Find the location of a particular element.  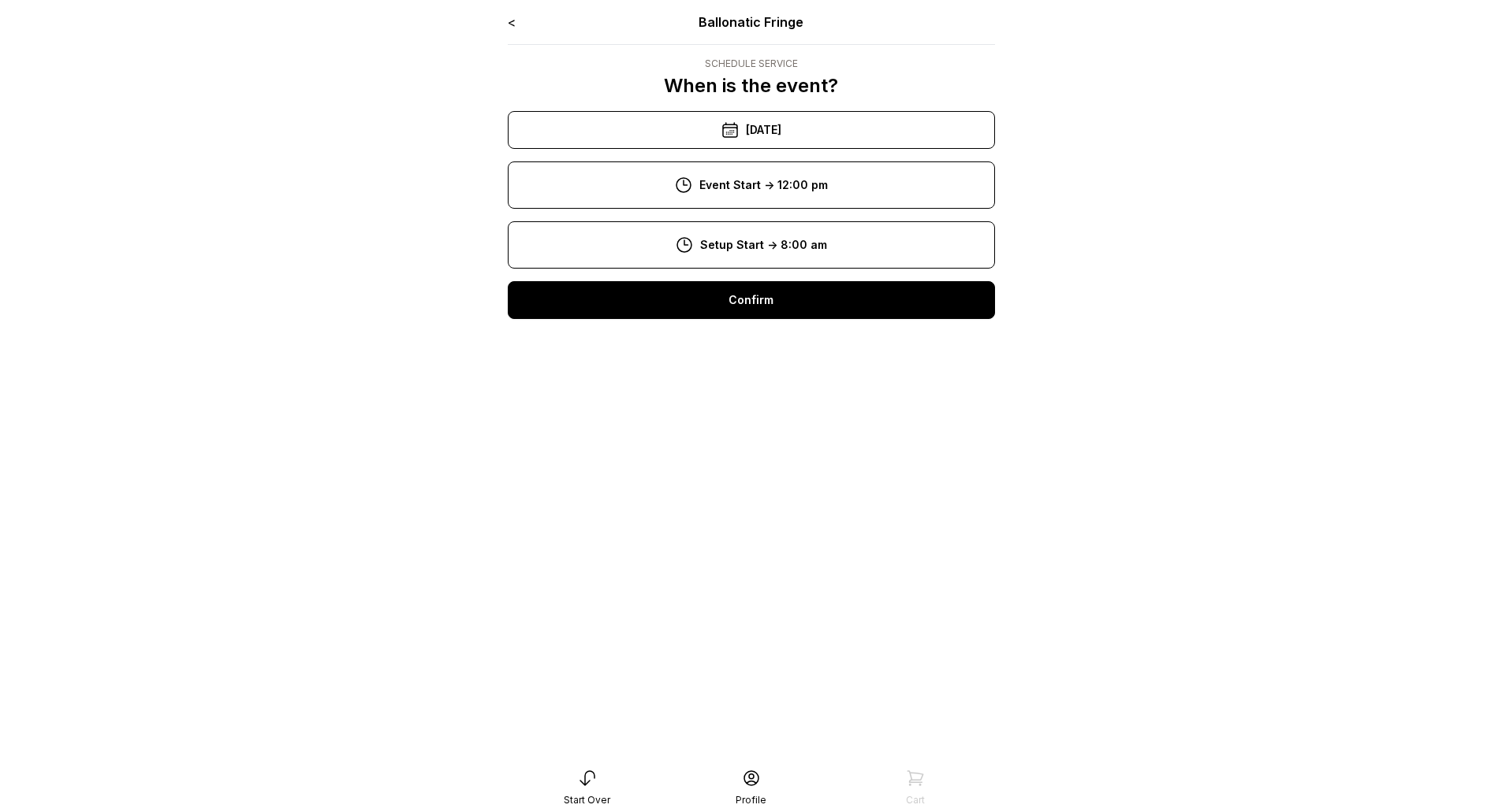

div: Profile is located at coordinates (751, 800).